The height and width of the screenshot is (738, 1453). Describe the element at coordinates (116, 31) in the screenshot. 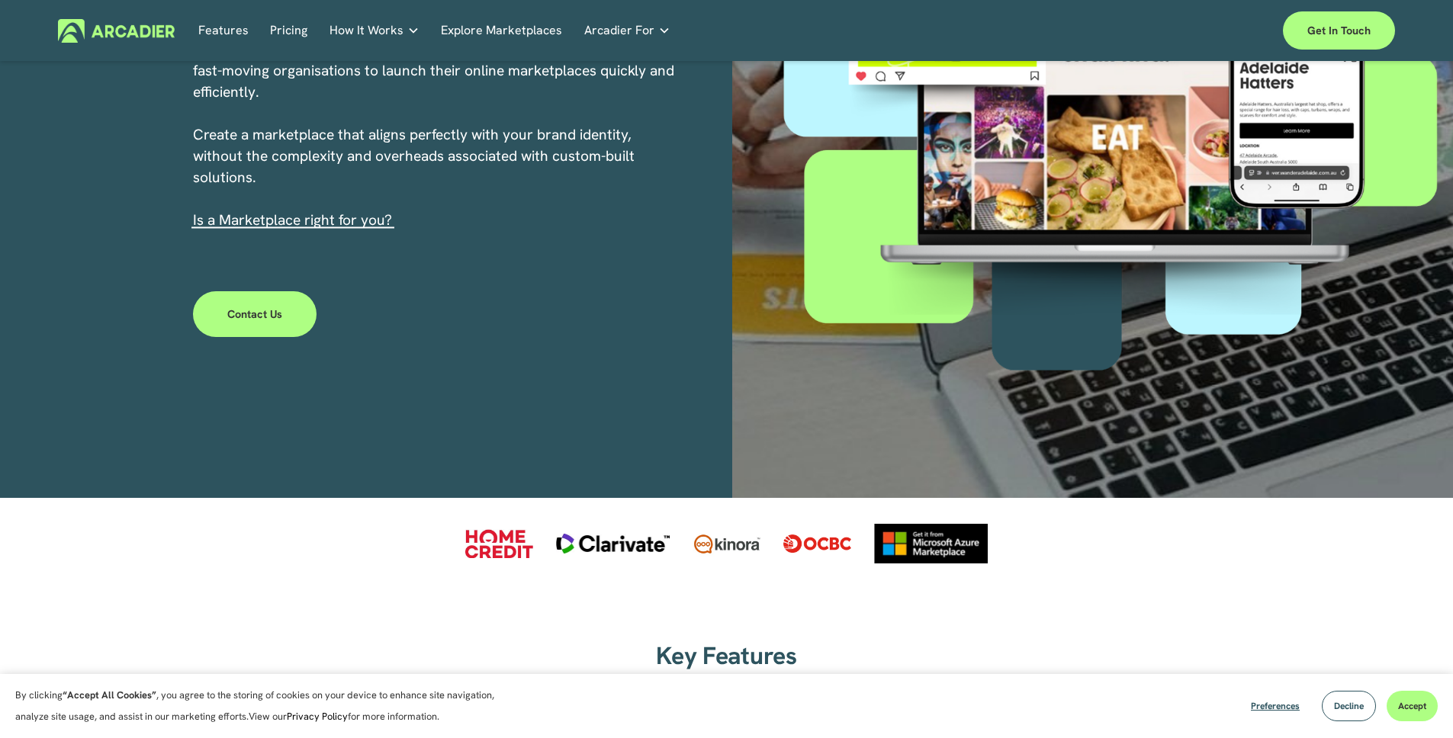

I see `img: Arcadier` at that location.